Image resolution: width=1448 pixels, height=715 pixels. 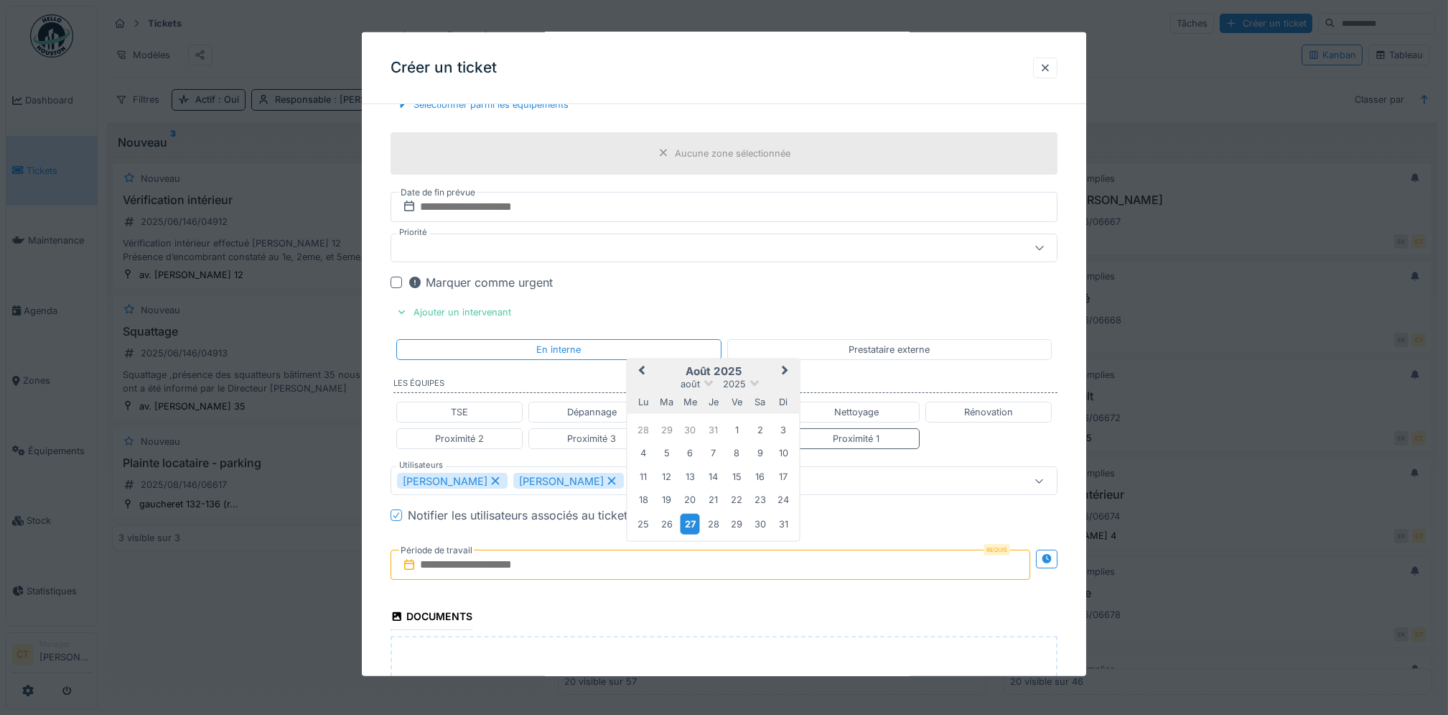 What do you see at coordinates (454, 312) in the screenshot?
I see `div: Ajouter un intervenant` at bounding box center [454, 312].